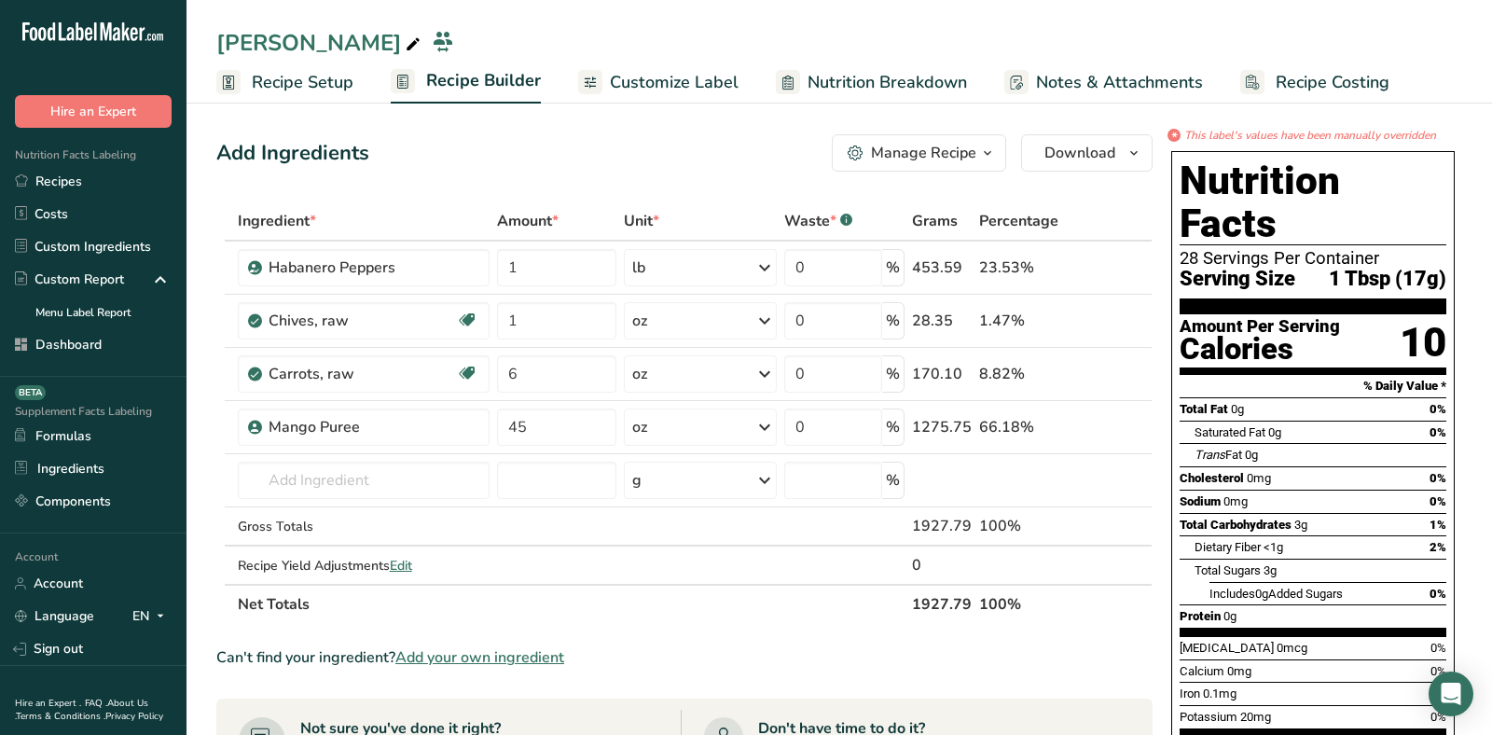 The image size is (1492, 735). What do you see at coordinates (1212, 478) in the screenshot?
I see `span: Cholesterol` at bounding box center [1212, 478].